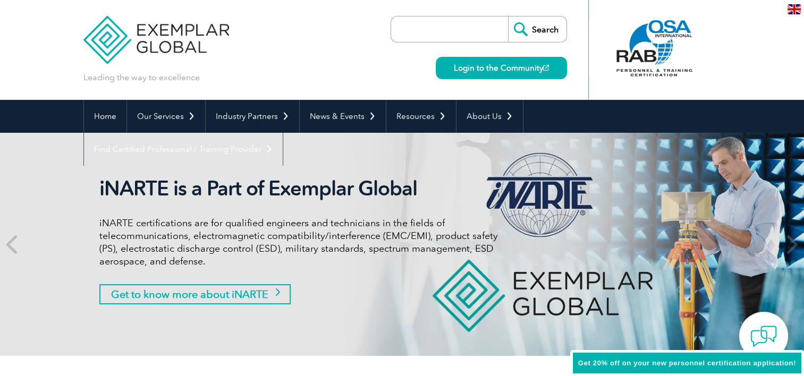 This screenshot has width=804, height=376. Describe the element at coordinates (183, 149) in the screenshot. I see `a: Find Certified Professional / Training Provider` at that location.